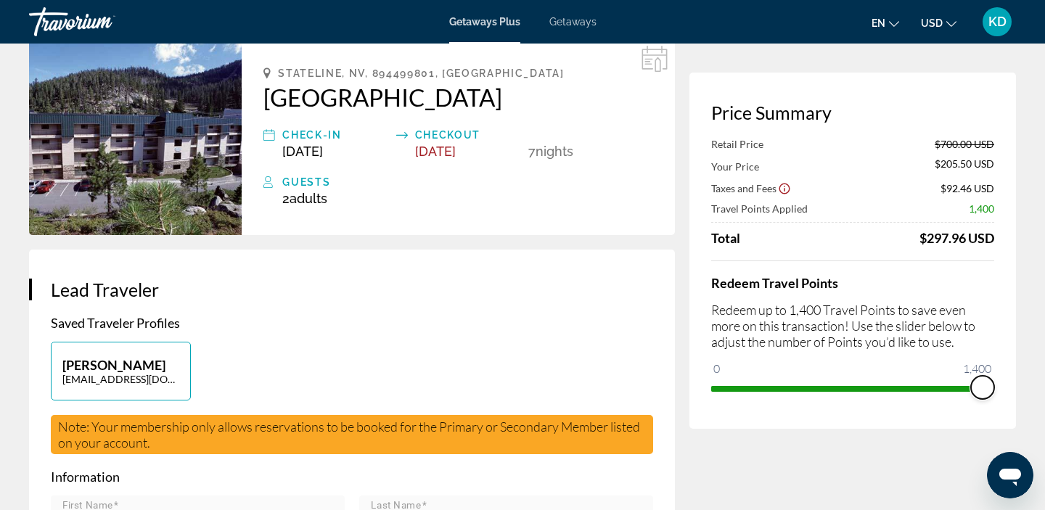 The image size is (1045, 510). Describe the element at coordinates (997, 22) in the screenshot. I see `span: KD` at that location.